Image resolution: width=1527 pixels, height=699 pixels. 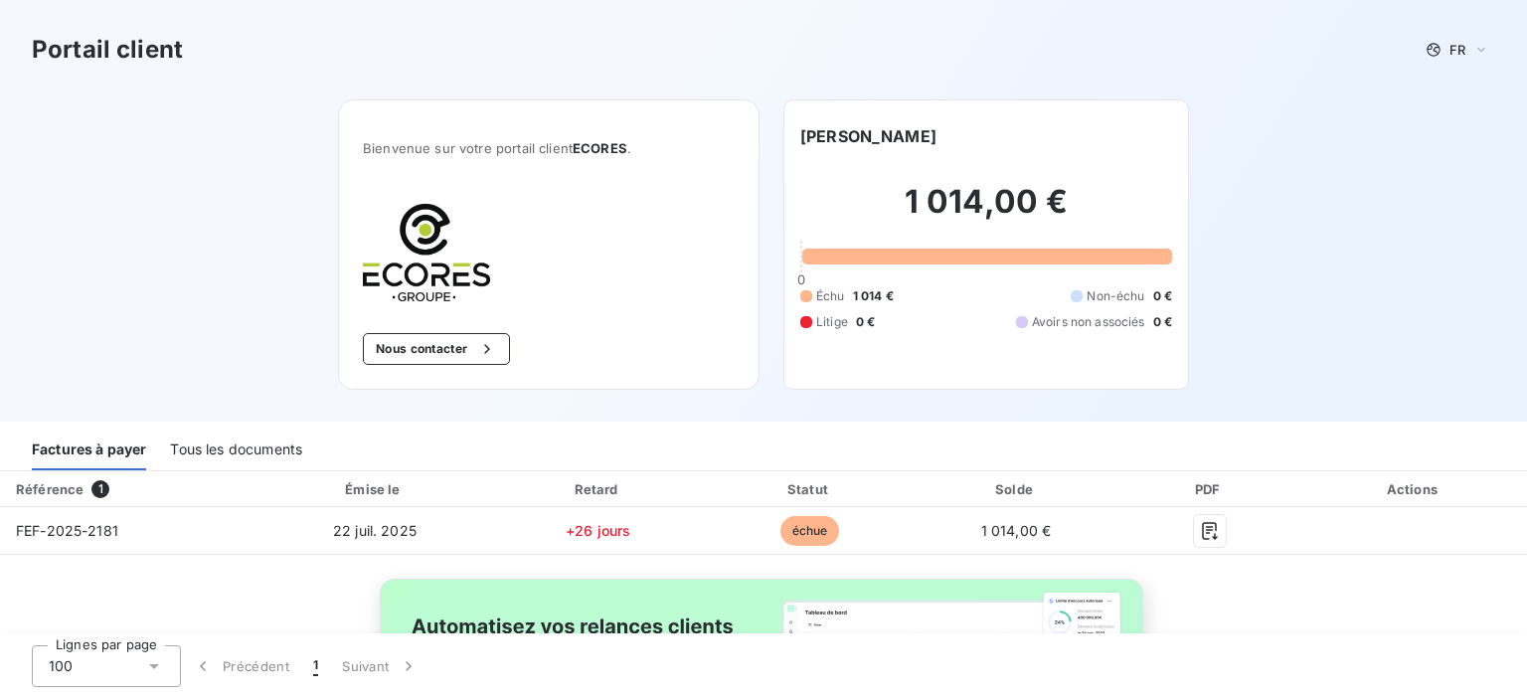 What do you see at coordinates (1016, 530) in the screenshot?
I see `span: 1 014,00 €` at bounding box center [1016, 530].